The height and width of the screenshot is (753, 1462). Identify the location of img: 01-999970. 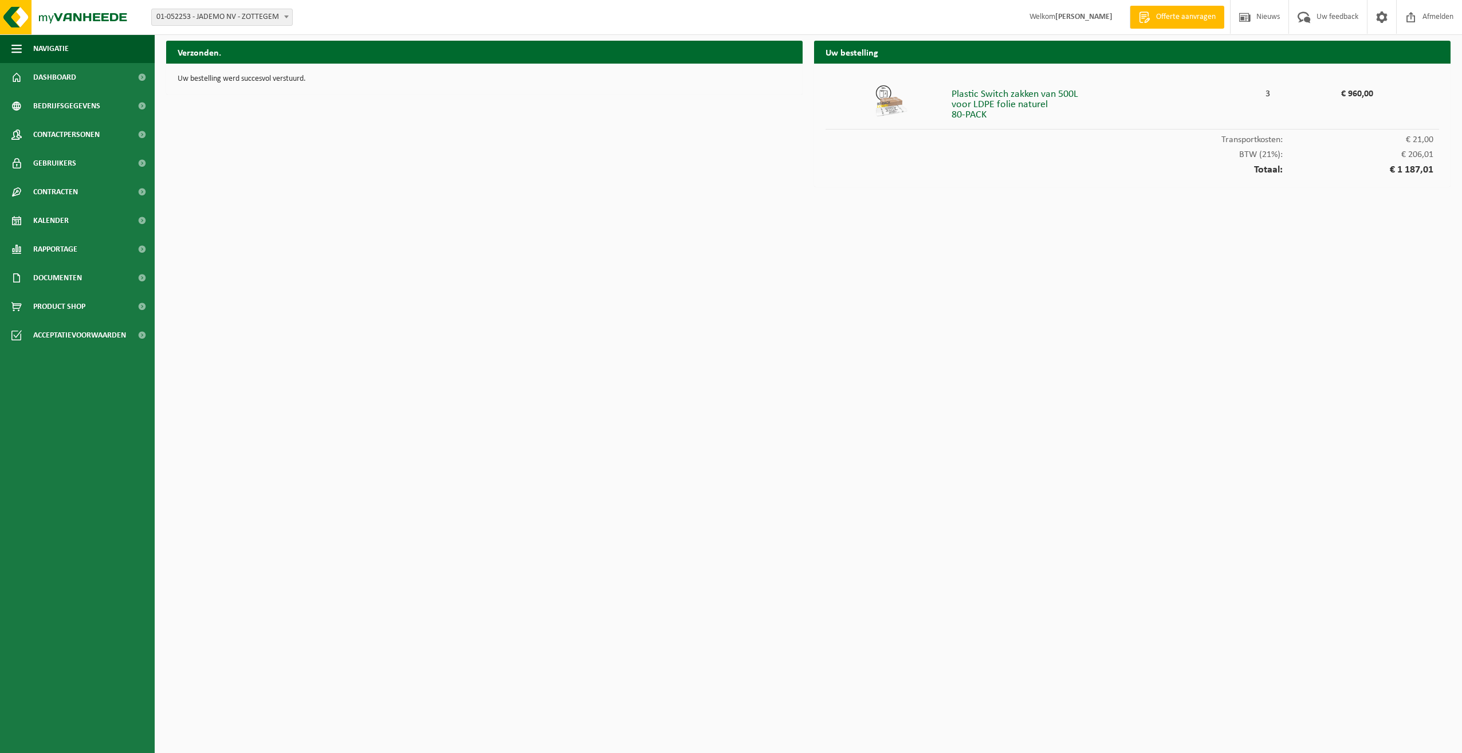
(891, 101).